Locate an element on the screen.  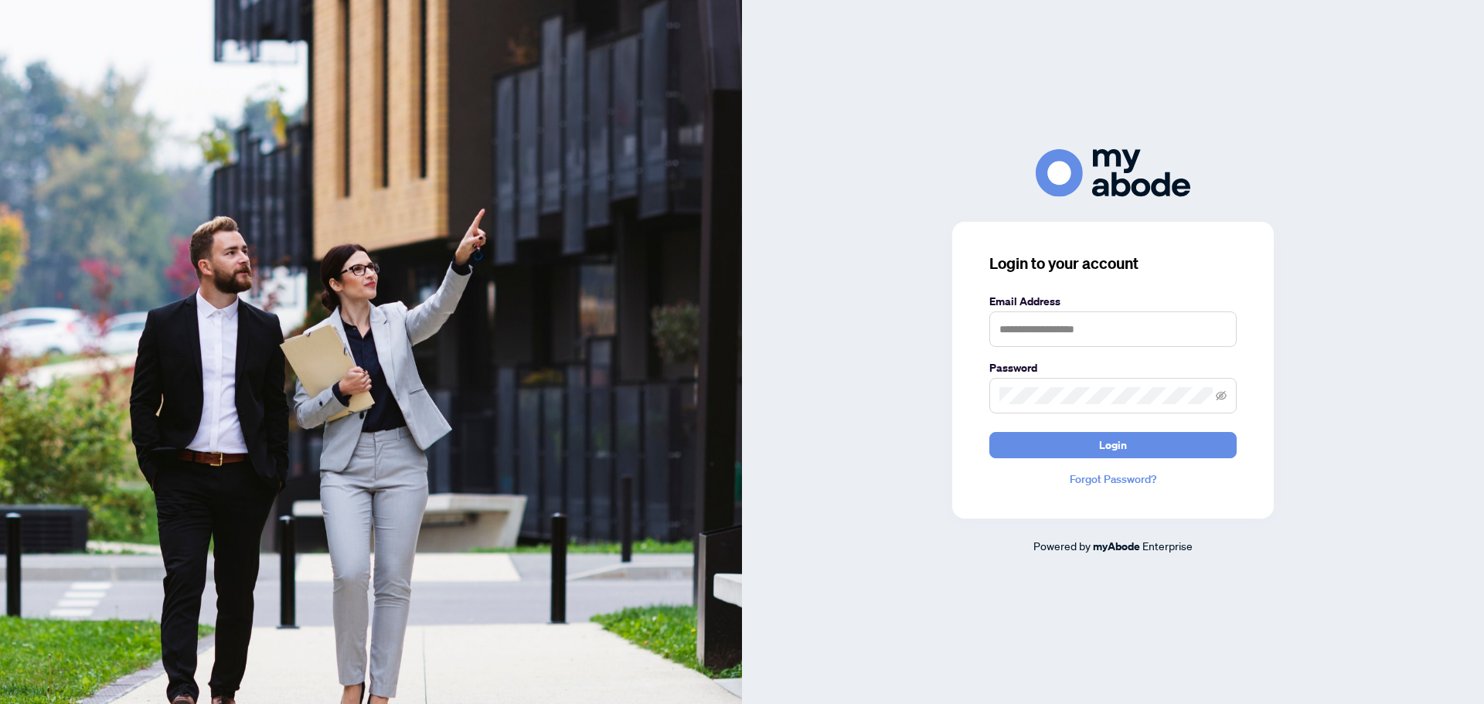
span: Powered by is located at coordinates (1062, 546).